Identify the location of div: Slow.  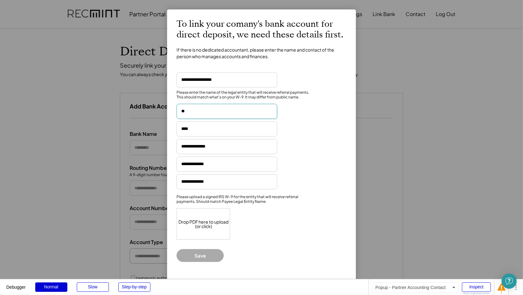
(93, 287).